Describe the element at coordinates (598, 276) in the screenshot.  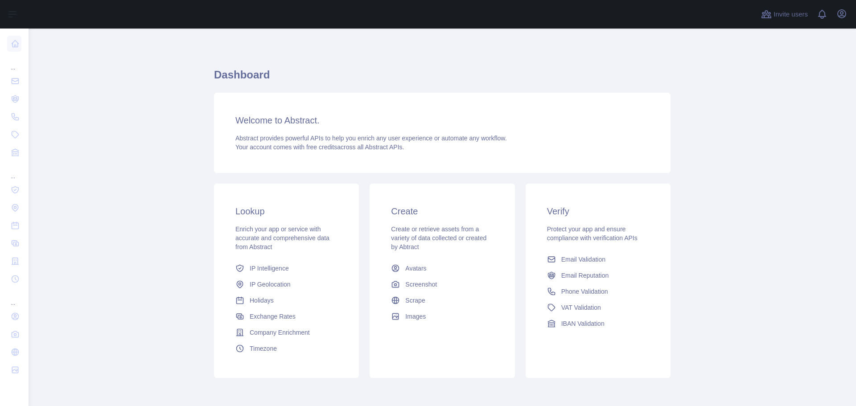
I see `a: Email Reputation` at that location.